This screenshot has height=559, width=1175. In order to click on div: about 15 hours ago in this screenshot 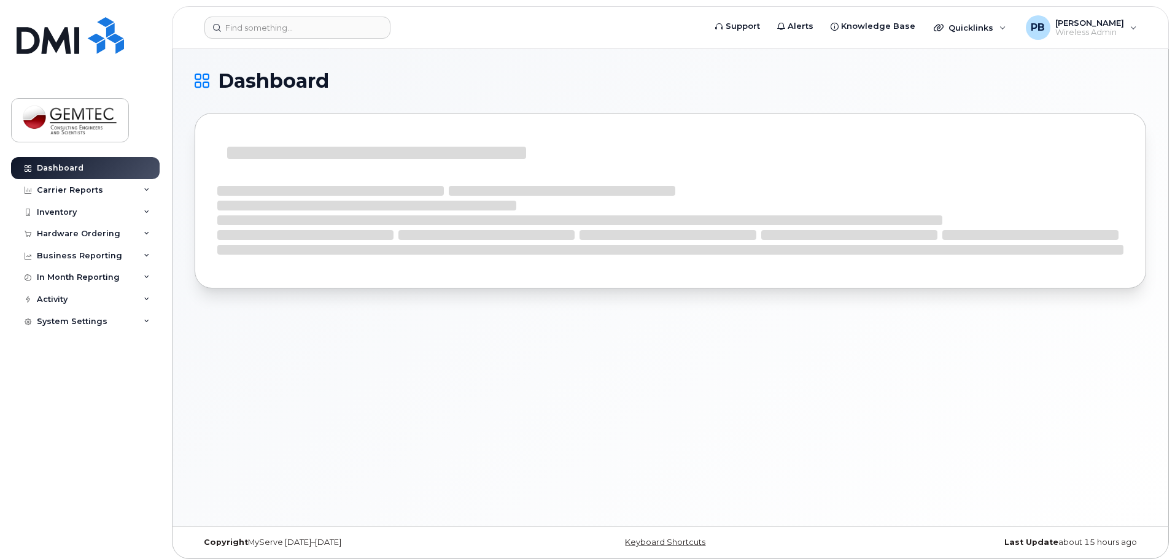, I will do `click(987, 543)`.